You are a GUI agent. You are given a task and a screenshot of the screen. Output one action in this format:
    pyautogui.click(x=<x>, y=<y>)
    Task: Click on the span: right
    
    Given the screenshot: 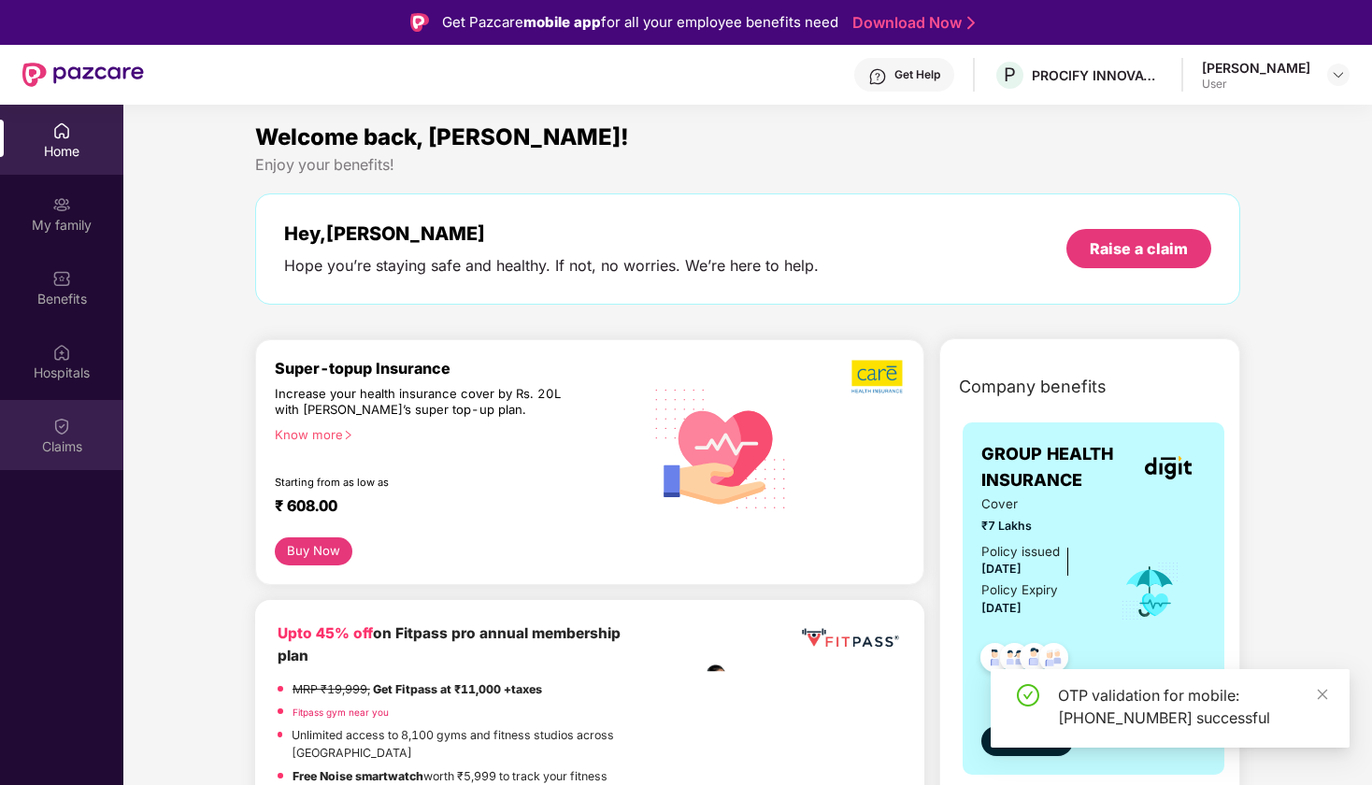 What is the action you would take?
    pyautogui.click(x=348, y=435)
    